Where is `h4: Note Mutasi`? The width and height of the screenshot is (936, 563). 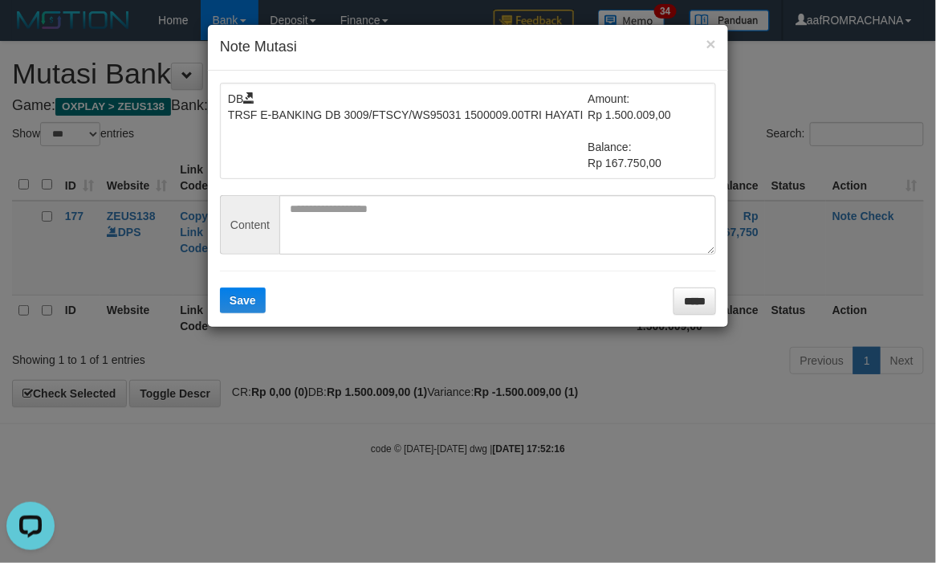
h4: Note Mutasi is located at coordinates (468, 47).